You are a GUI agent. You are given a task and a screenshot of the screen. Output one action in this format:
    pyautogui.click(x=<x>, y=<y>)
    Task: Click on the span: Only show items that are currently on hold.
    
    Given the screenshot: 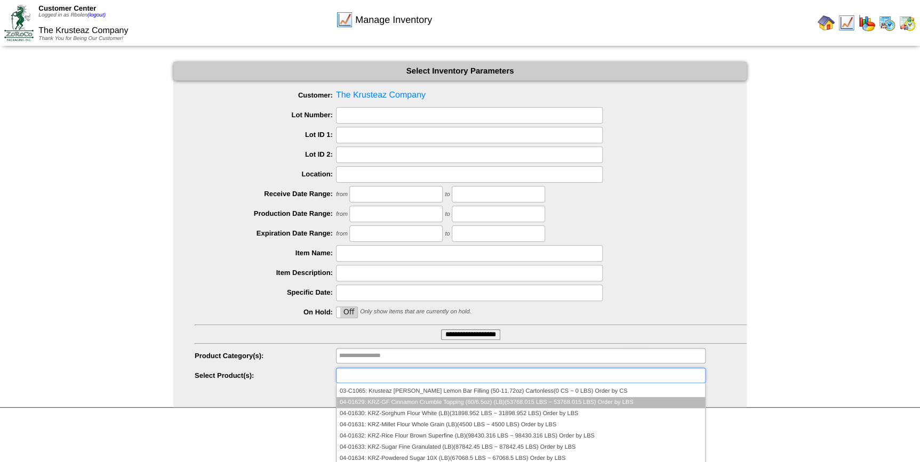 What is the action you would take?
    pyautogui.click(x=415, y=312)
    